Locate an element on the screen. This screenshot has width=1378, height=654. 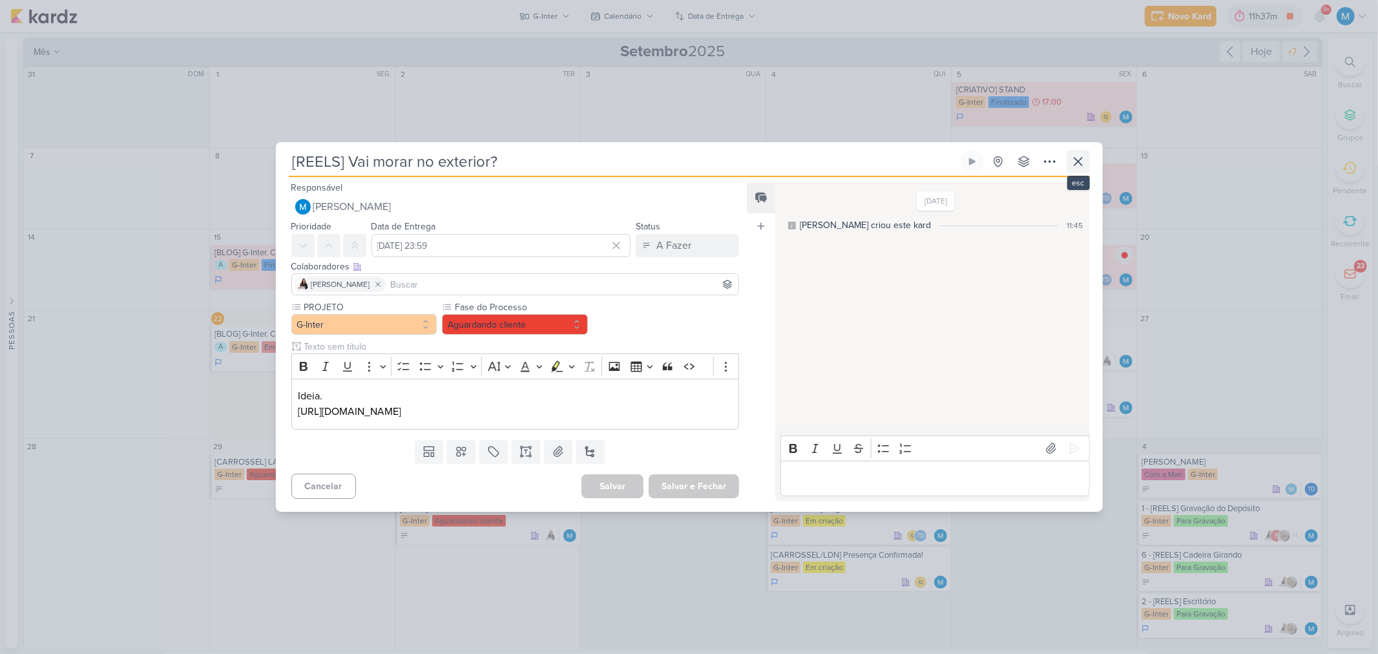
button: A Fazer is located at coordinates (687, 246).